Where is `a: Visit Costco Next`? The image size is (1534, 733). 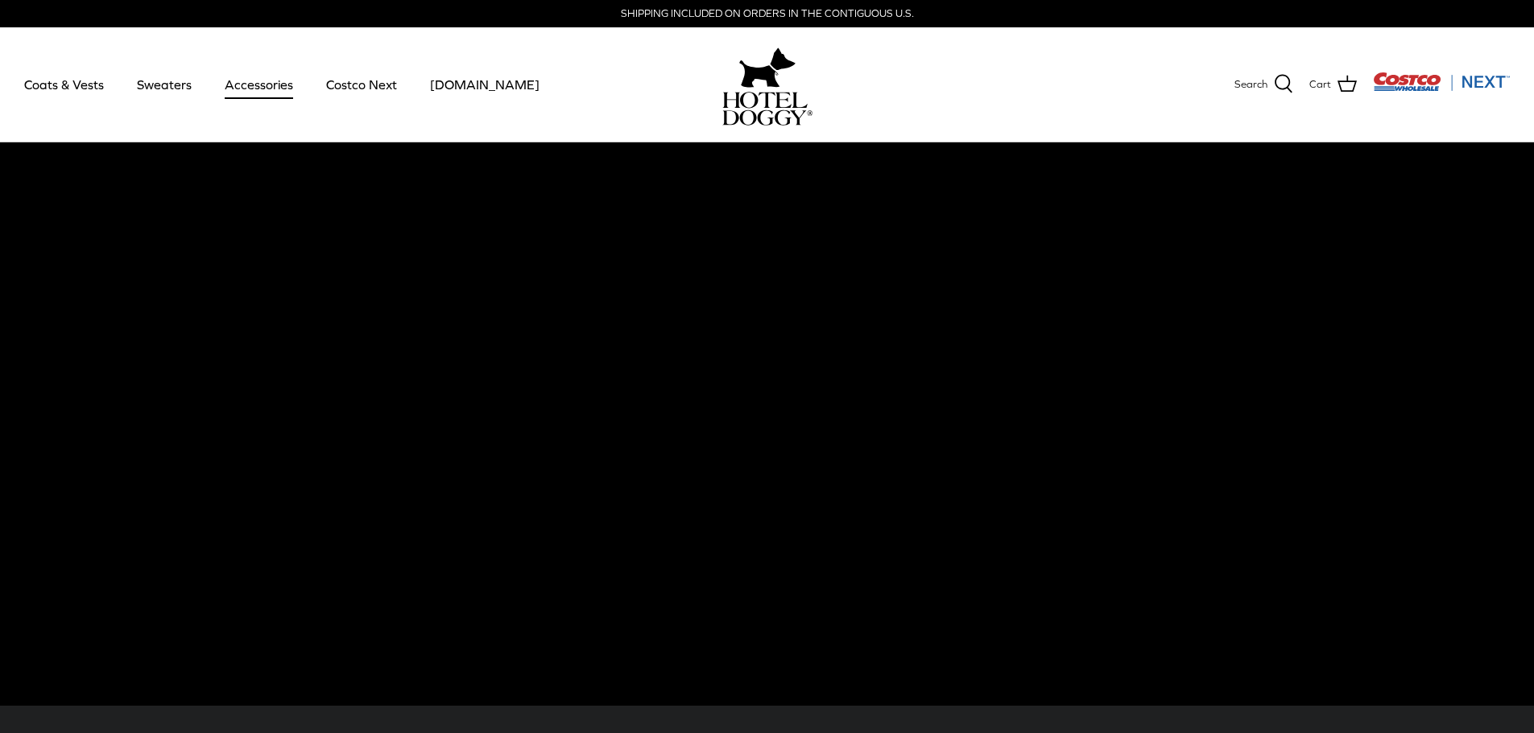 a: Visit Costco Next is located at coordinates (1441, 88).